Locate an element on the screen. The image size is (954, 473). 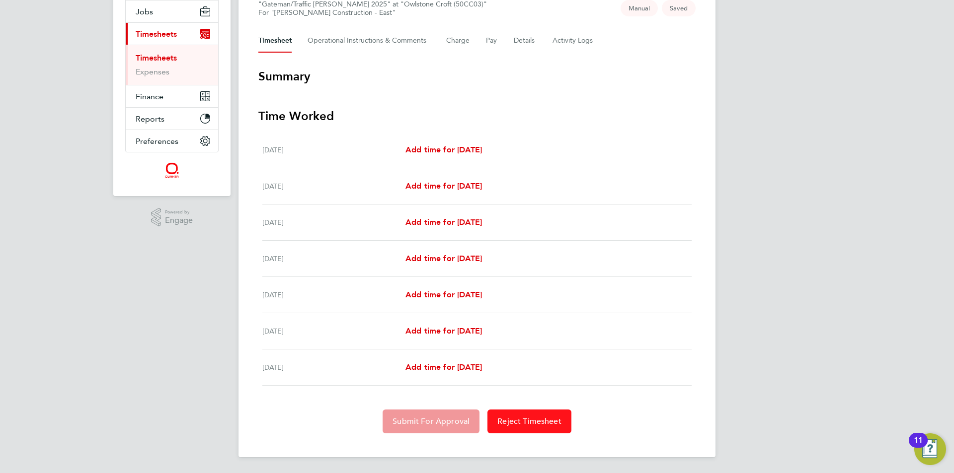
a: Expenses is located at coordinates (152, 72).